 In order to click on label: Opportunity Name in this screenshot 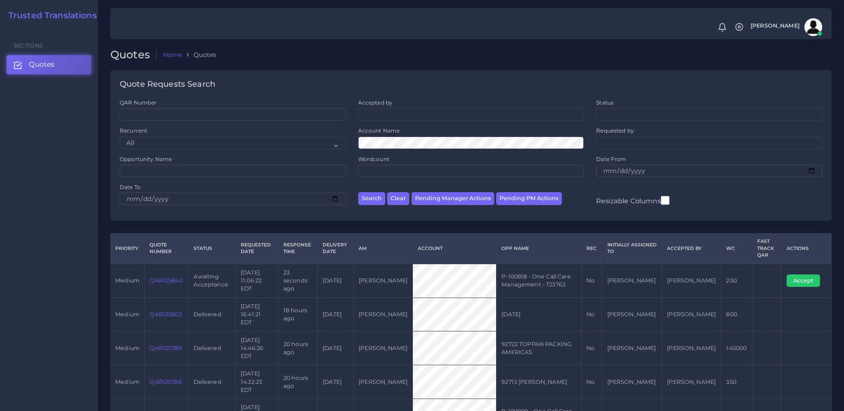, I will do `click(146, 159)`.